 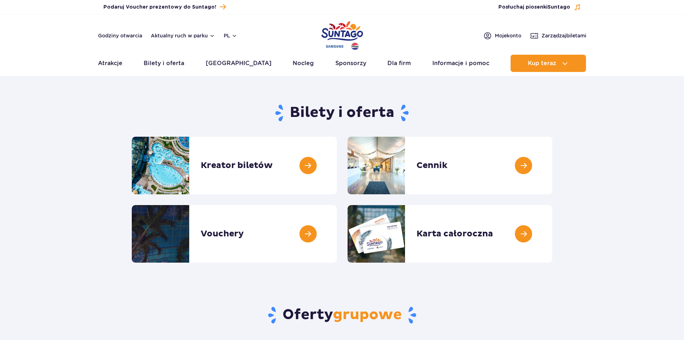 What do you see at coordinates (399, 63) in the screenshot?
I see `a: Dla firm` at bounding box center [399, 63].